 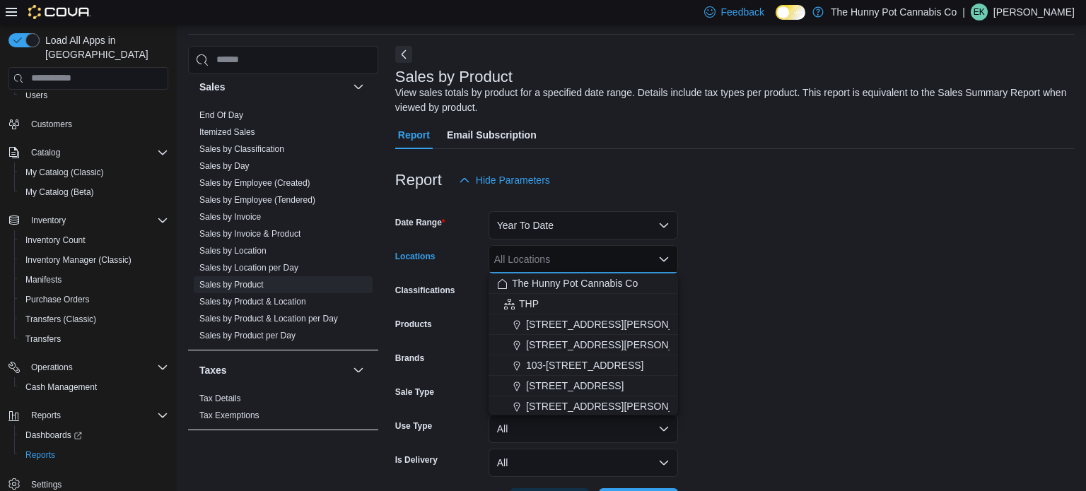 What do you see at coordinates (224, 166) in the screenshot?
I see `span: Sales by Day` at bounding box center [224, 166].